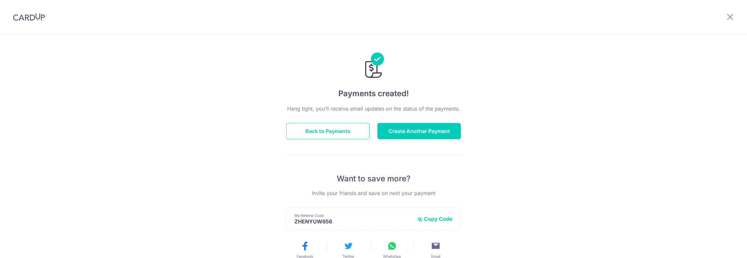  Describe the element at coordinates (374, 94) in the screenshot. I see `h4: Payments created!` at that location.